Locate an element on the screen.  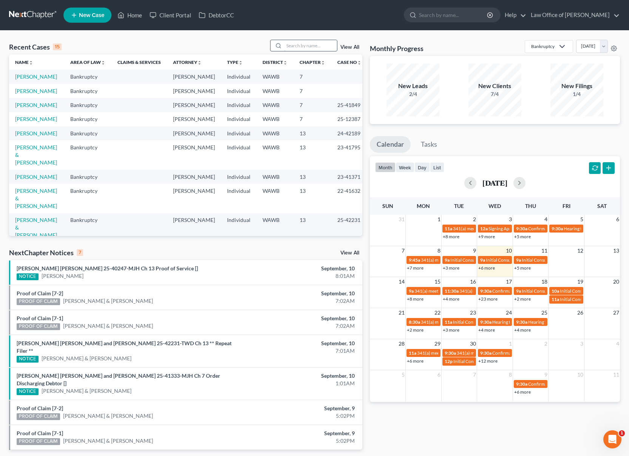
div: Bankruptcy is located at coordinates (543, 46).